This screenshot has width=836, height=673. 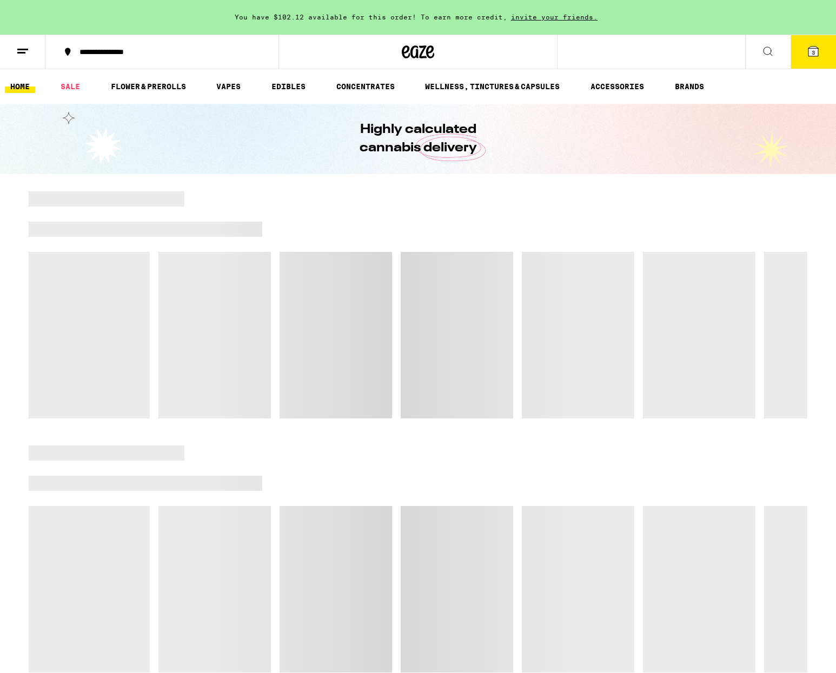 What do you see at coordinates (492, 86) in the screenshot?
I see `a: WELLNESS, TINCTURES & CAPSULES` at bounding box center [492, 86].